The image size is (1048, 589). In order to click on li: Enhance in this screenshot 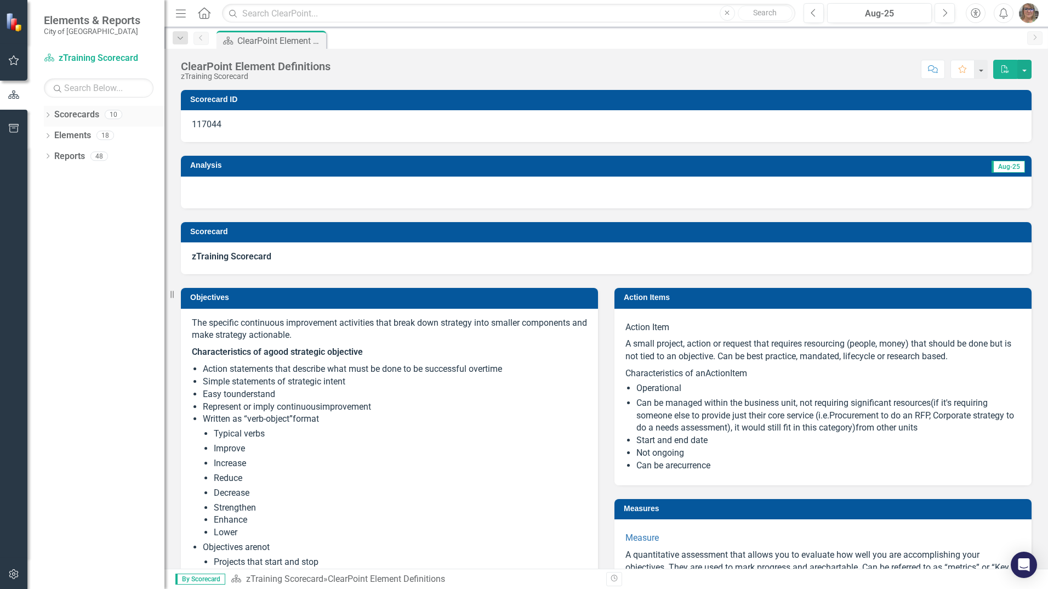, I will do `click(400, 520)`.